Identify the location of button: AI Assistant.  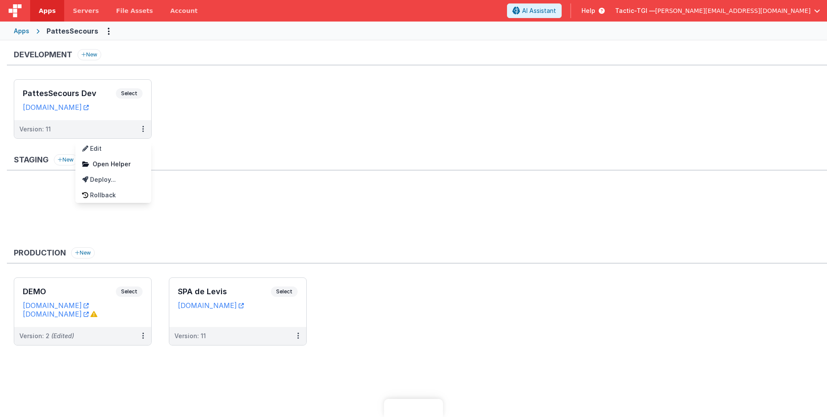
(534, 11).